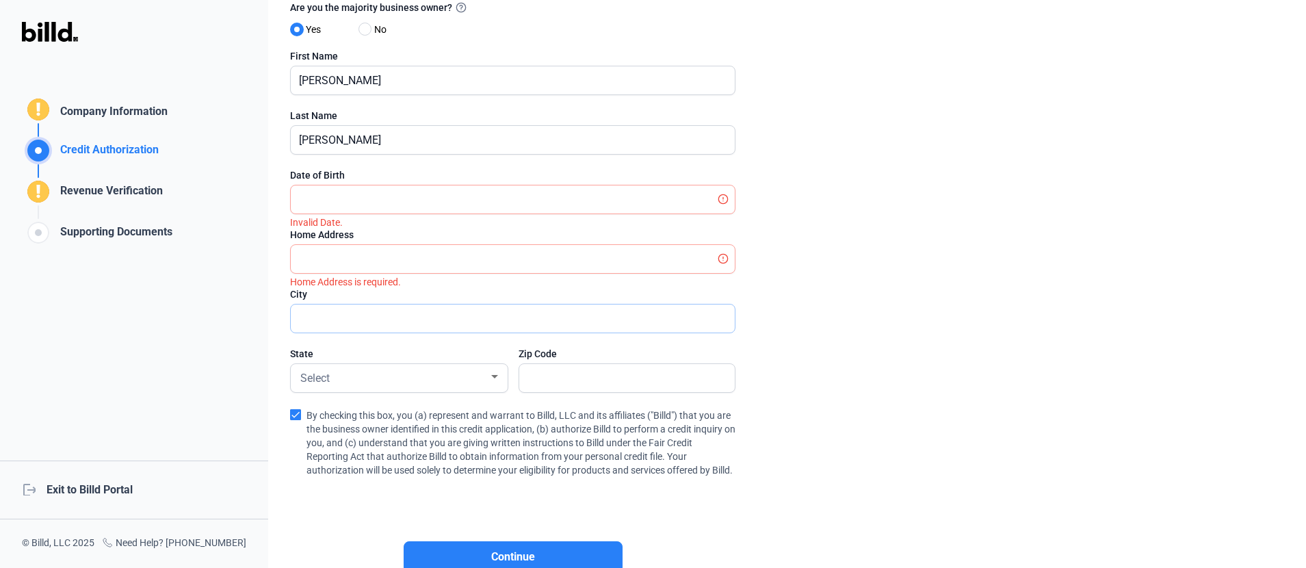 The image size is (1306, 568). I want to click on div: Revenue Verification, so click(109, 194).